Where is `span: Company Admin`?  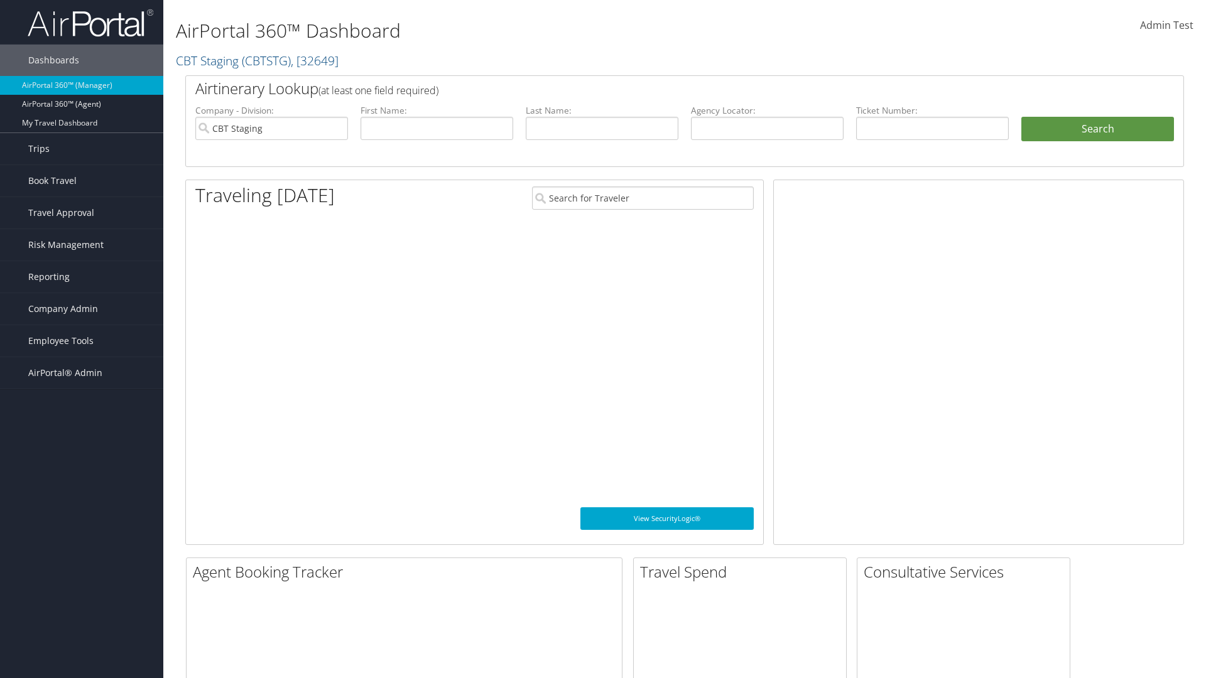
span: Company Admin is located at coordinates (63, 309).